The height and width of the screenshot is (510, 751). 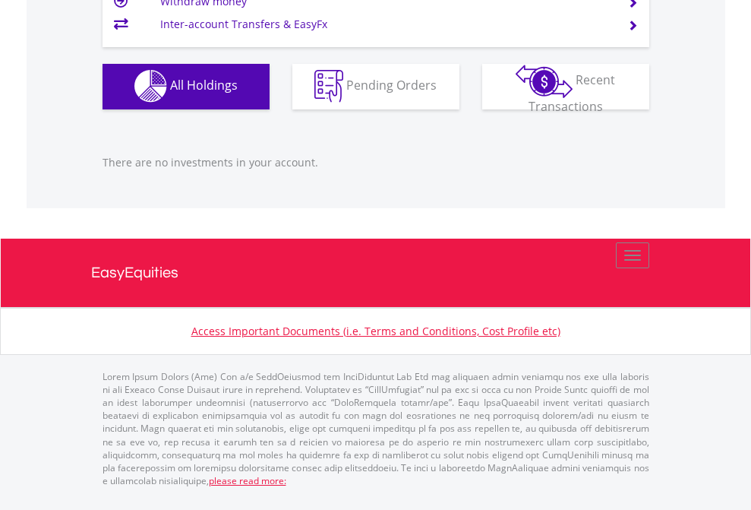 I want to click on a: please read more:, so click(x=248, y=480).